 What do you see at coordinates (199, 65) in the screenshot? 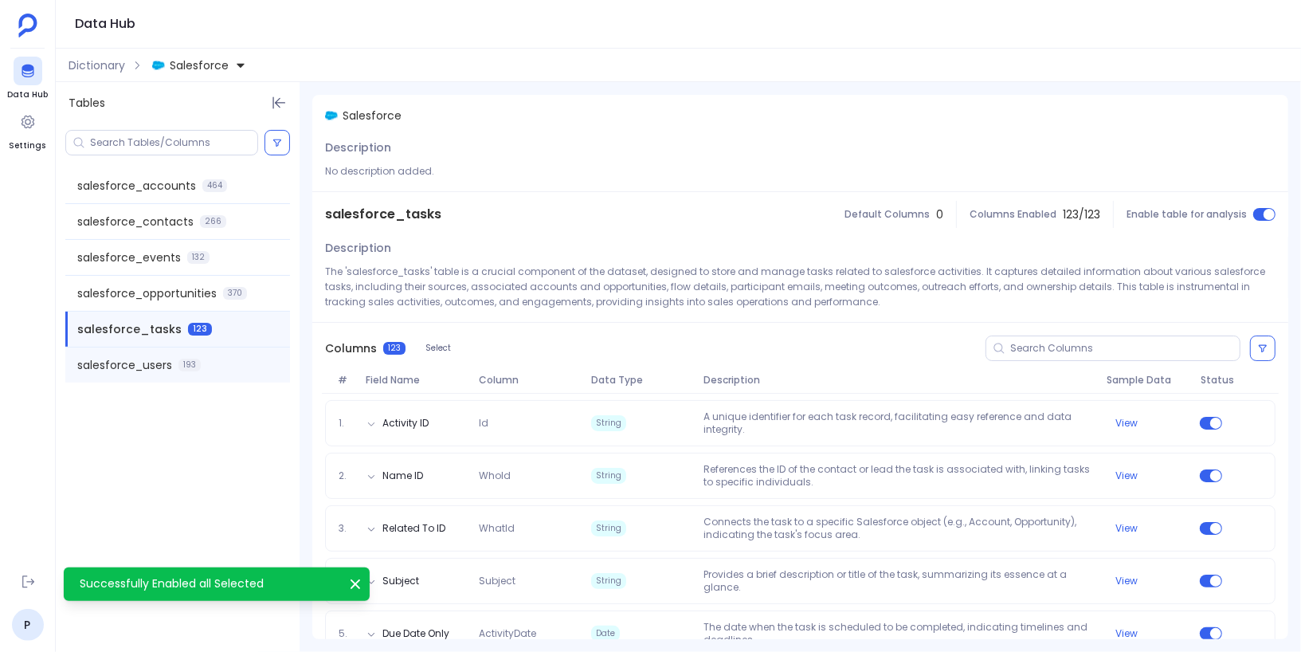
I see `button: Salesforce` at bounding box center [199, 65].